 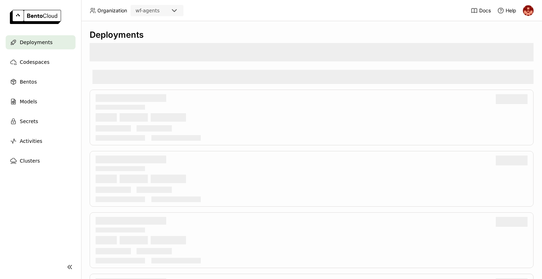 I want to click on a: Clusters, so click(x=41, y=161).